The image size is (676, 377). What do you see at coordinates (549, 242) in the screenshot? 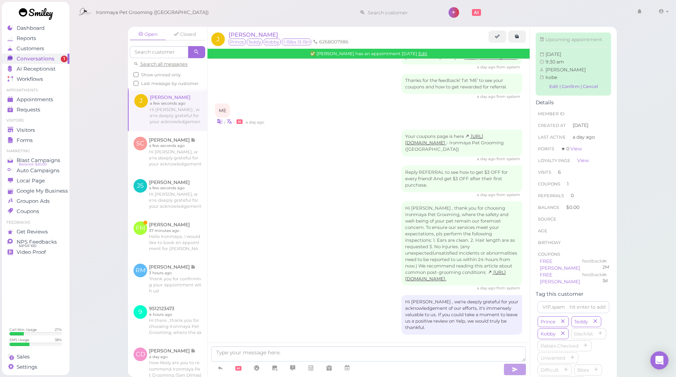
I see `span: Birthday` at bounding box center [549, 242].